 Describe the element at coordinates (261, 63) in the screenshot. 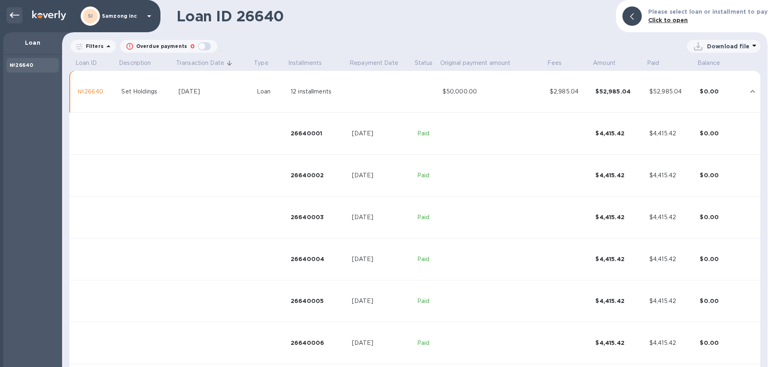

I see `p: Type` at that location.